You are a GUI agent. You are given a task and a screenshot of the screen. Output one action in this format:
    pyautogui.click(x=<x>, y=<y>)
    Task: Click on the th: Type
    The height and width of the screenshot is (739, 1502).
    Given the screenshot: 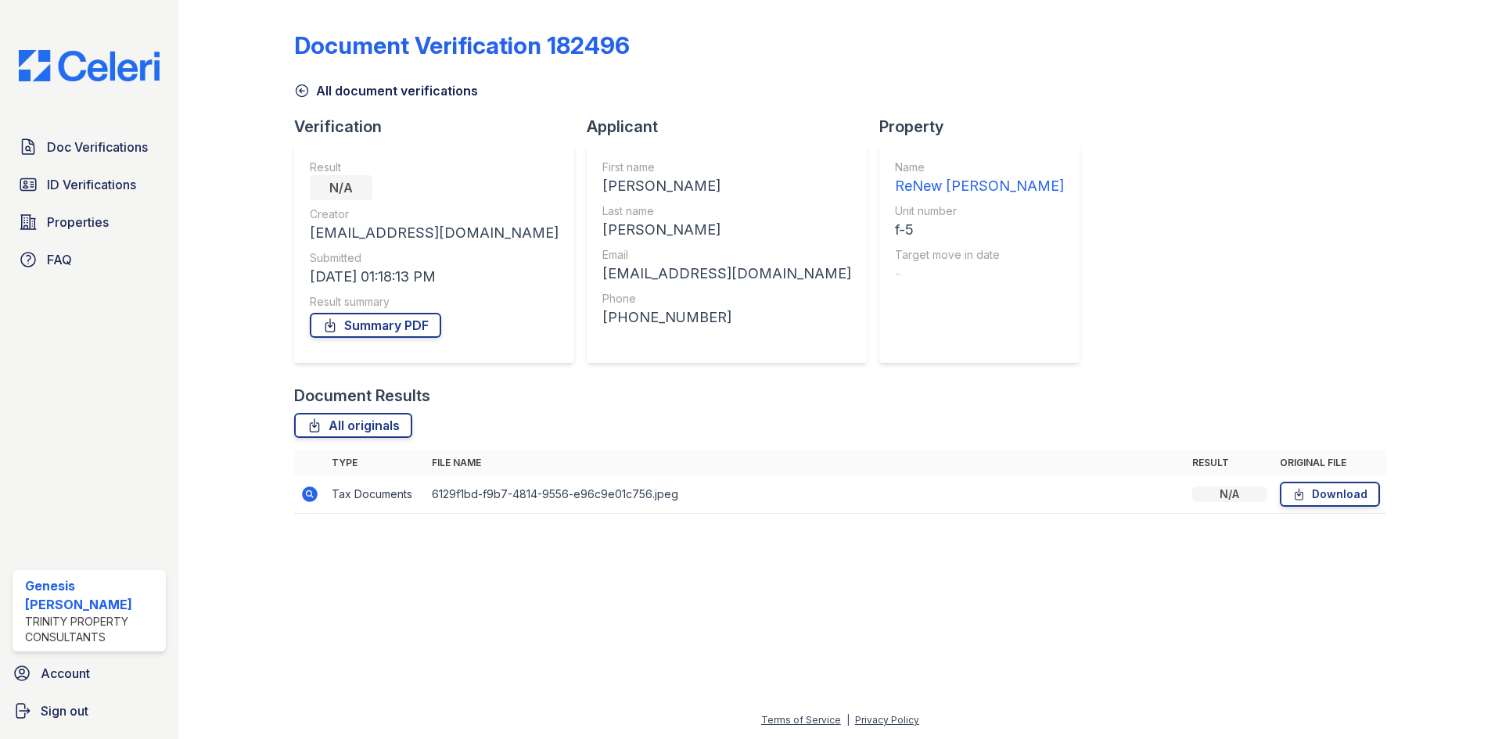 What is the action you would take?
    pyautogui.click(x=376, y=463)
    